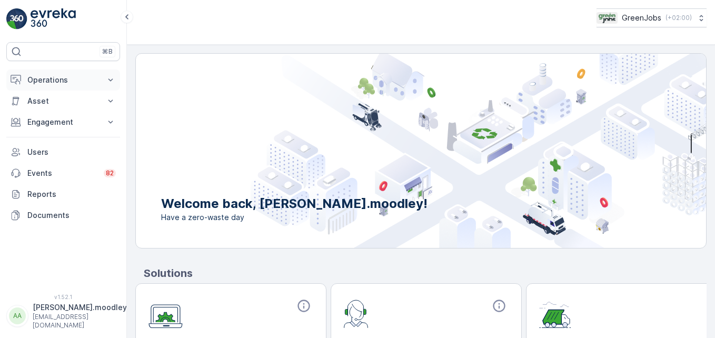 Image resolution: width=715 pixels, height=338 pixels. I want to click on p: Documents, so click(72, 215).